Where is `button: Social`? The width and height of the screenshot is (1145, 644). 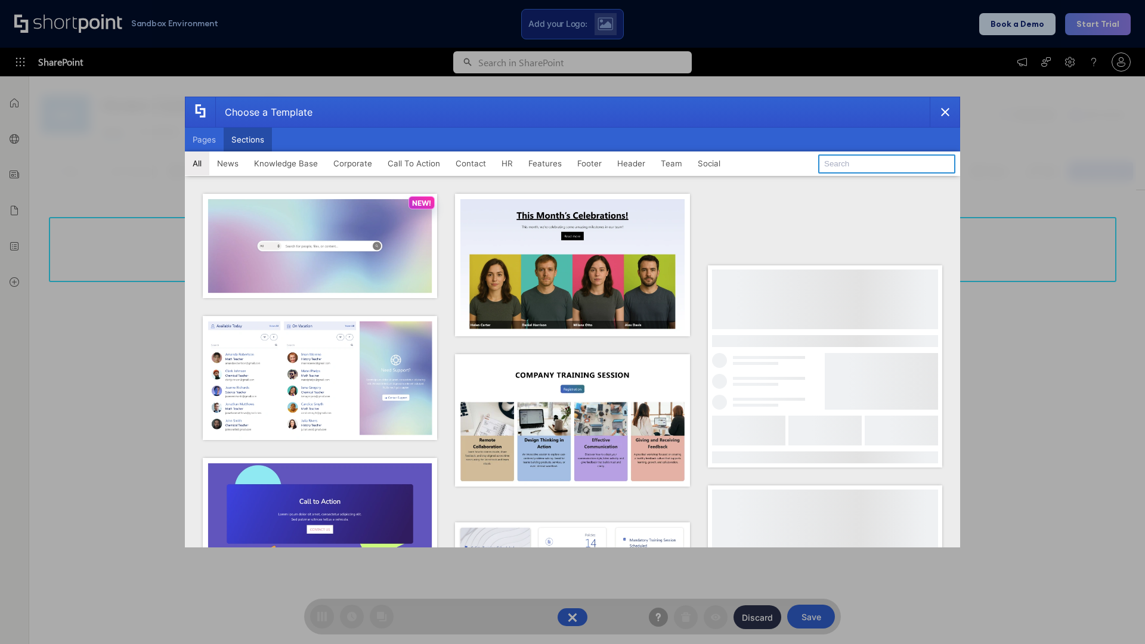 button: Social is located at coordinates (709, 163).